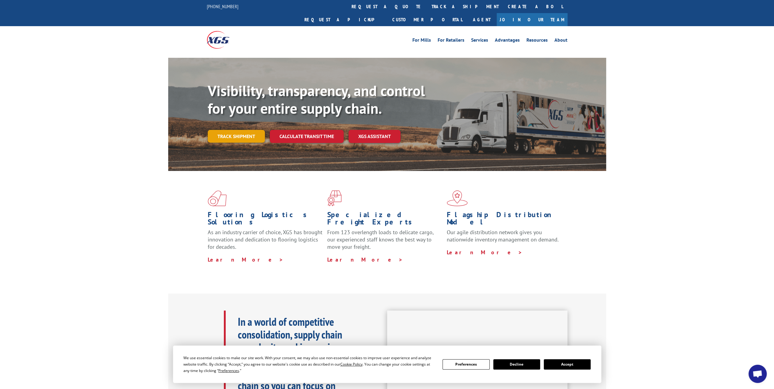 This screenshot has height=389, width=774. Describe the element at coordinates (479, 41) in the screenshot. I see `a: Services` at that location.